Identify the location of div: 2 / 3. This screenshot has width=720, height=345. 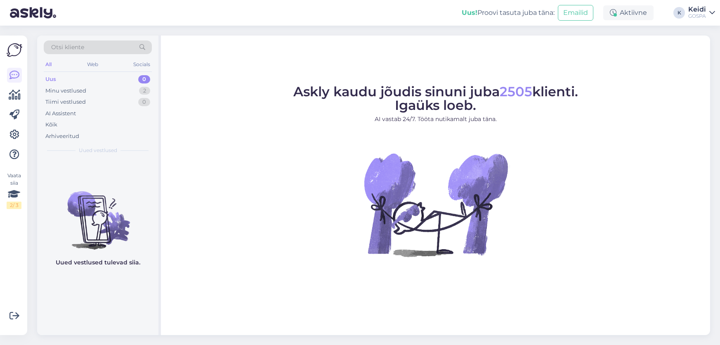
(14, 205).